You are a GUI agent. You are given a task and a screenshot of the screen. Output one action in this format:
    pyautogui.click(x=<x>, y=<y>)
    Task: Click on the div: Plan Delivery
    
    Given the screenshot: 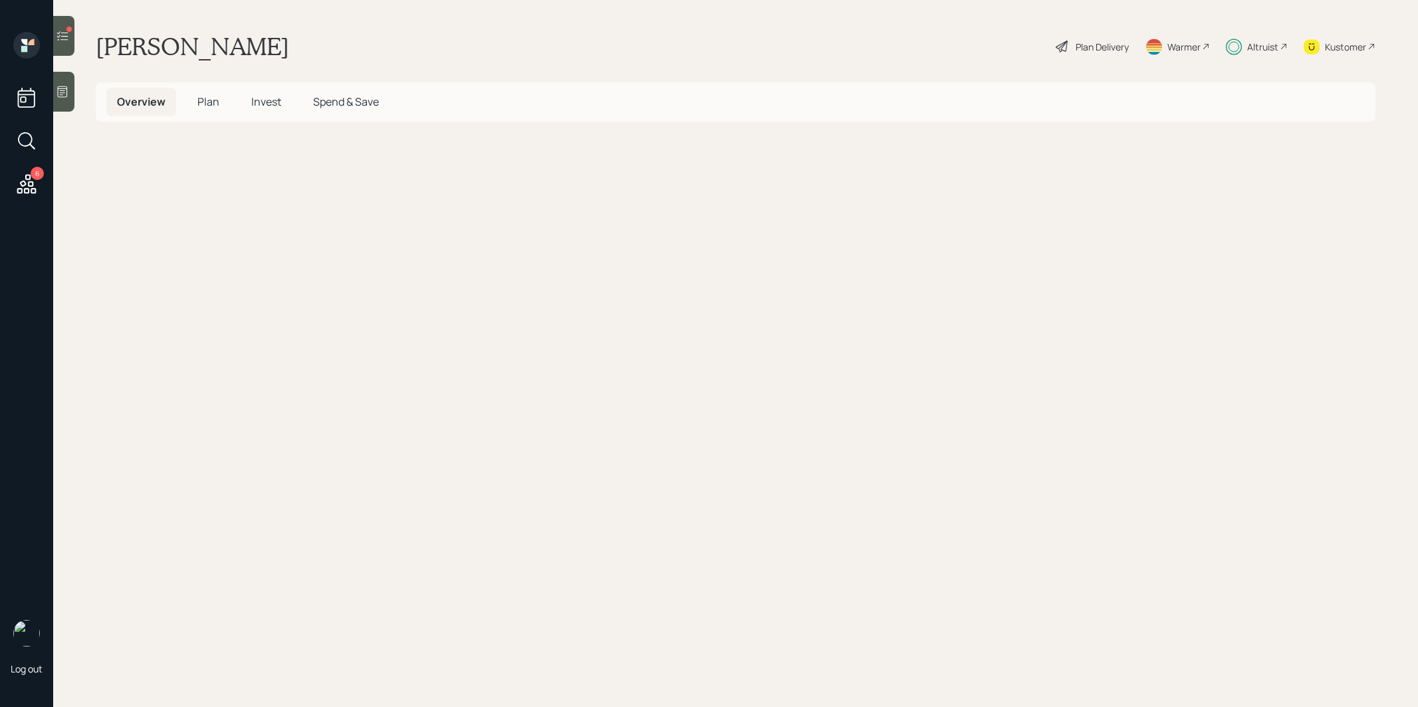 What is the action you would take?
    pyautogui.click(x=1102, y=47)
    